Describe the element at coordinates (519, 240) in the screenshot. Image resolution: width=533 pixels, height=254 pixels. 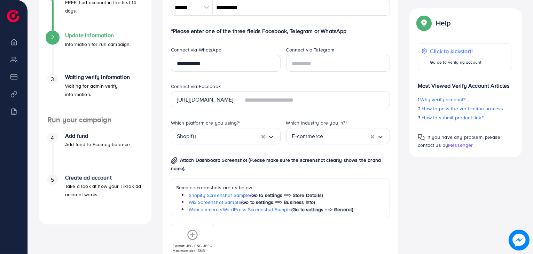
I see `img: image` at that location.